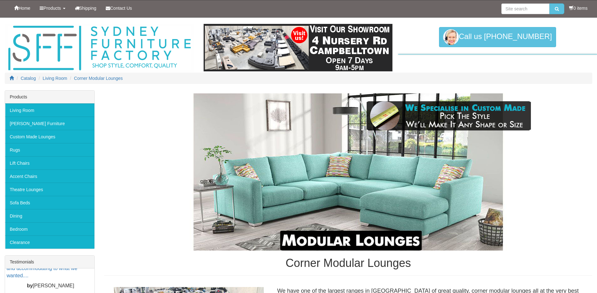 The width and height of the screenshot is (597, 293). Describe the element at coordinates (525, 9) in the screenshot. I see `input: Site search` at that location.